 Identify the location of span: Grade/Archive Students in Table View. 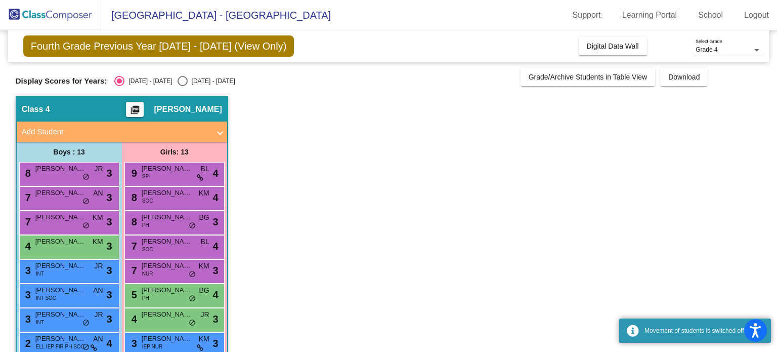
(588, 77).